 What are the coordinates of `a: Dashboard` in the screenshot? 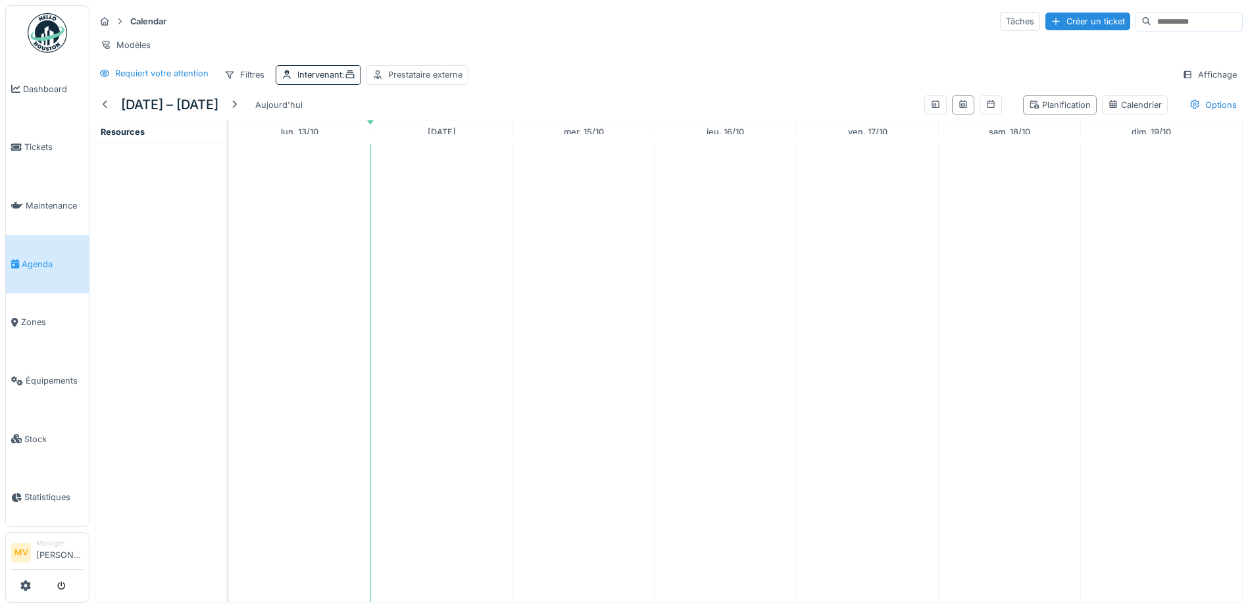 It's located at (47, 89).